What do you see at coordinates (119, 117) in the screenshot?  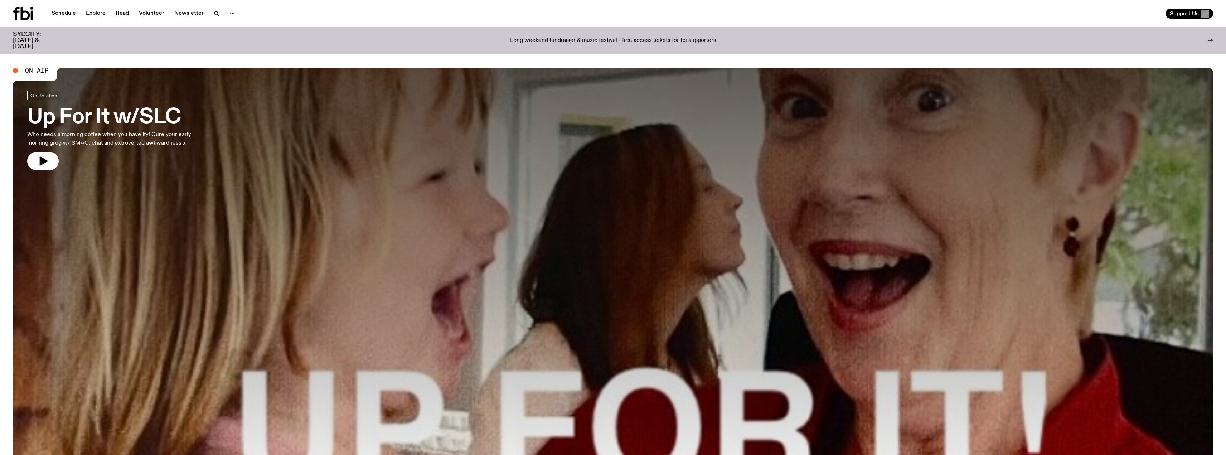 I see `h3: Up For It w/SLC` at bounding box center [119, 117].